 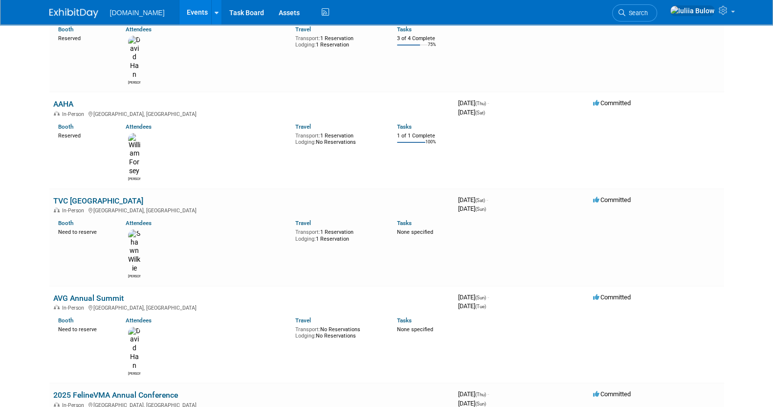 I want to click on div: William Forsey, so click(x=134, y=179).